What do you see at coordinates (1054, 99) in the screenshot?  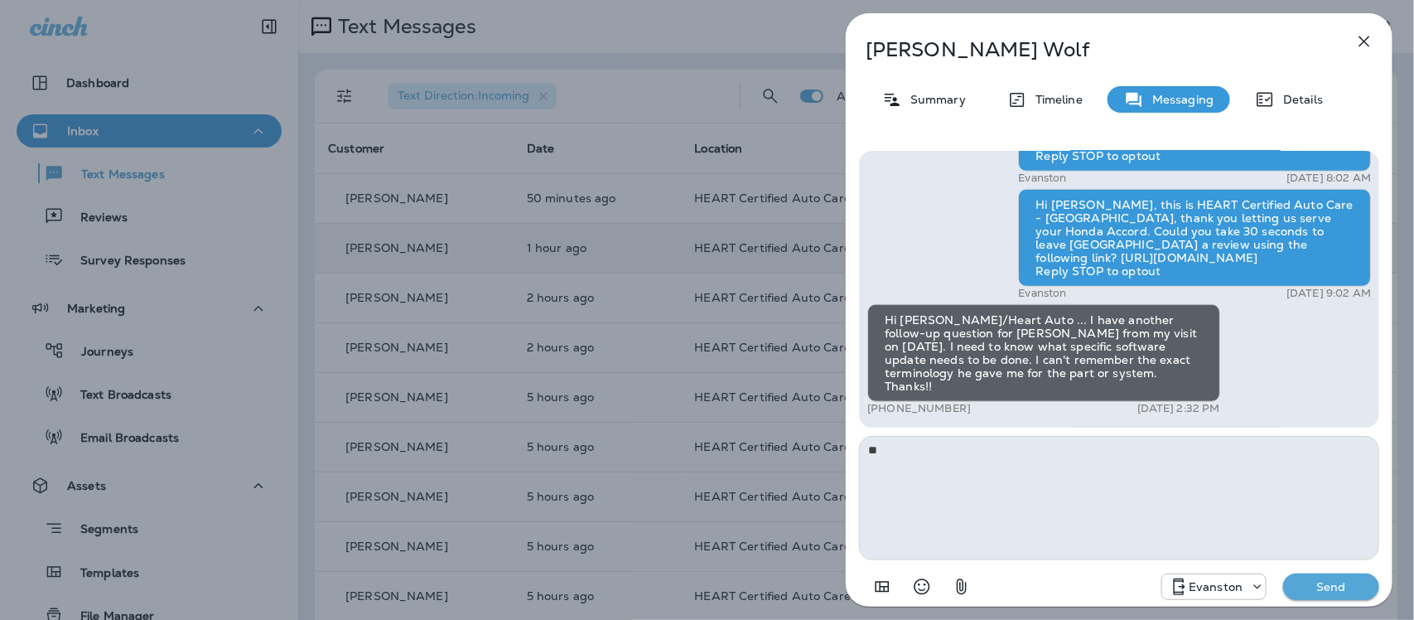 I see `p: Timeline` at bounding box center [1054, 99].